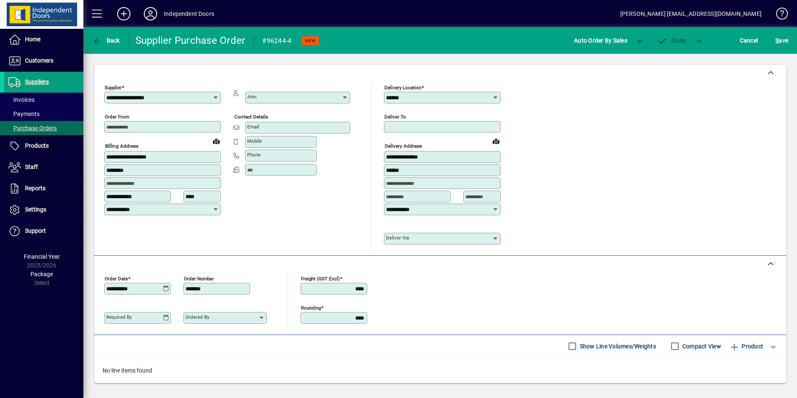  What do you see at coordinates (44, 40) in the screenshot?
I see `a: Home` at bounding box center [44, 40].